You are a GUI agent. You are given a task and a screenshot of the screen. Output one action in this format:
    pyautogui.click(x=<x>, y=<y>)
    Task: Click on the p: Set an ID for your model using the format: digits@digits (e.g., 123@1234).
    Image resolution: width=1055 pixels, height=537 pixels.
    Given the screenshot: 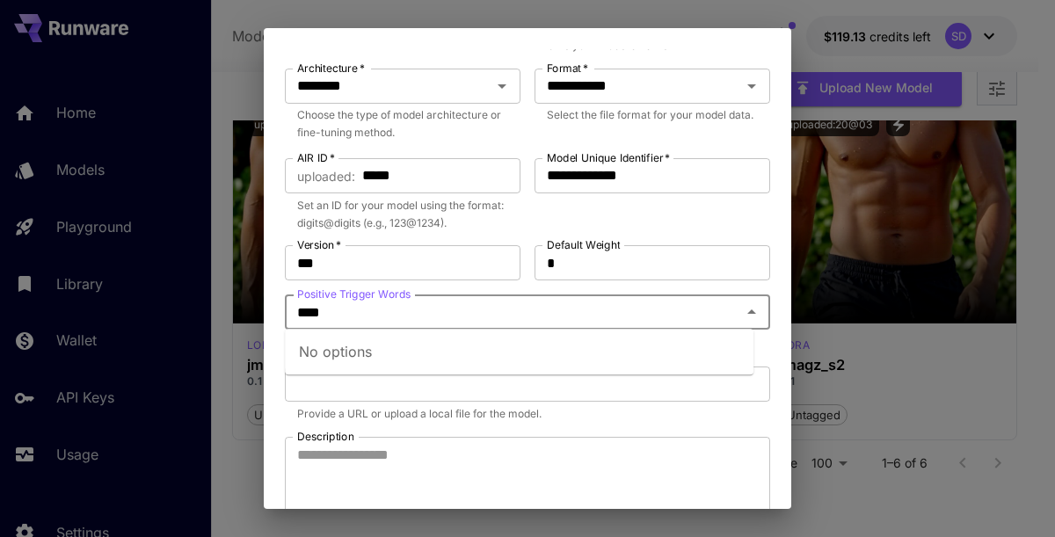 What is the action you would take?
    pyautogui.click(x=403, y=214)
    